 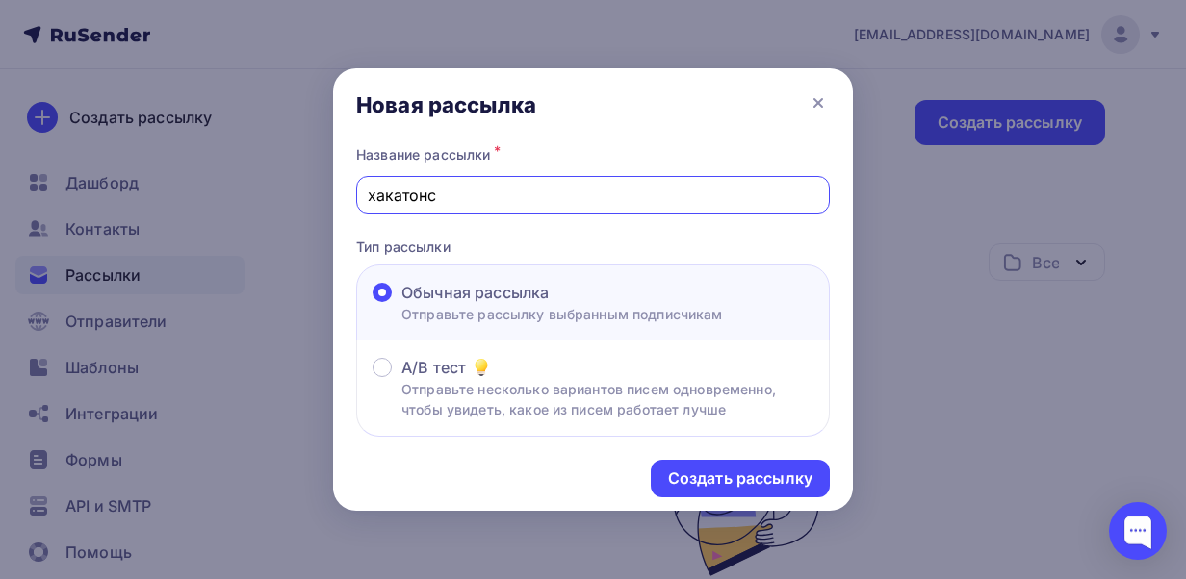 What do you see at coordinates (740, 478) in the screenshot?
I see `div: Создать рассылку` at bounding box center [740, 478].